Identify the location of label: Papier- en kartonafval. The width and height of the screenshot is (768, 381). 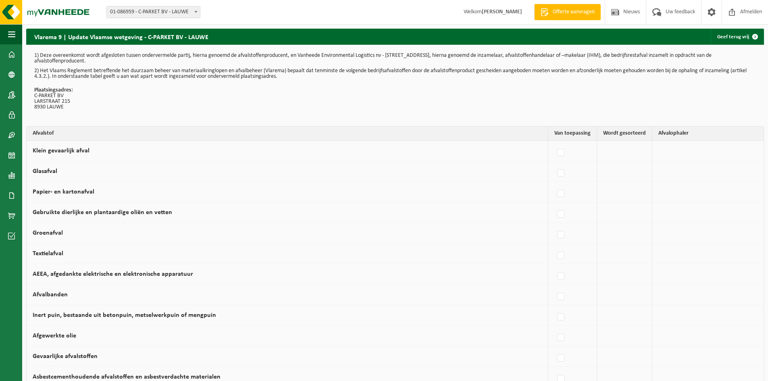
(63, 192).